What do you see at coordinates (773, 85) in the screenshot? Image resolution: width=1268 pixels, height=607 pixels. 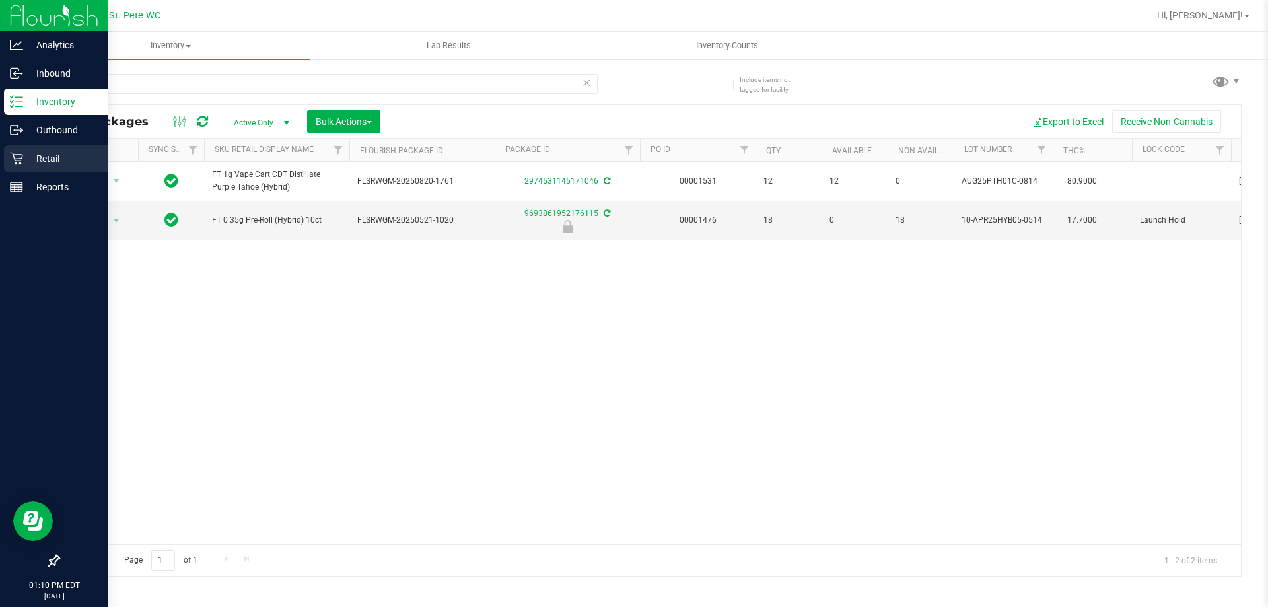 I see `span: Include items not tagged for facility` at bounding box center [773, 85].